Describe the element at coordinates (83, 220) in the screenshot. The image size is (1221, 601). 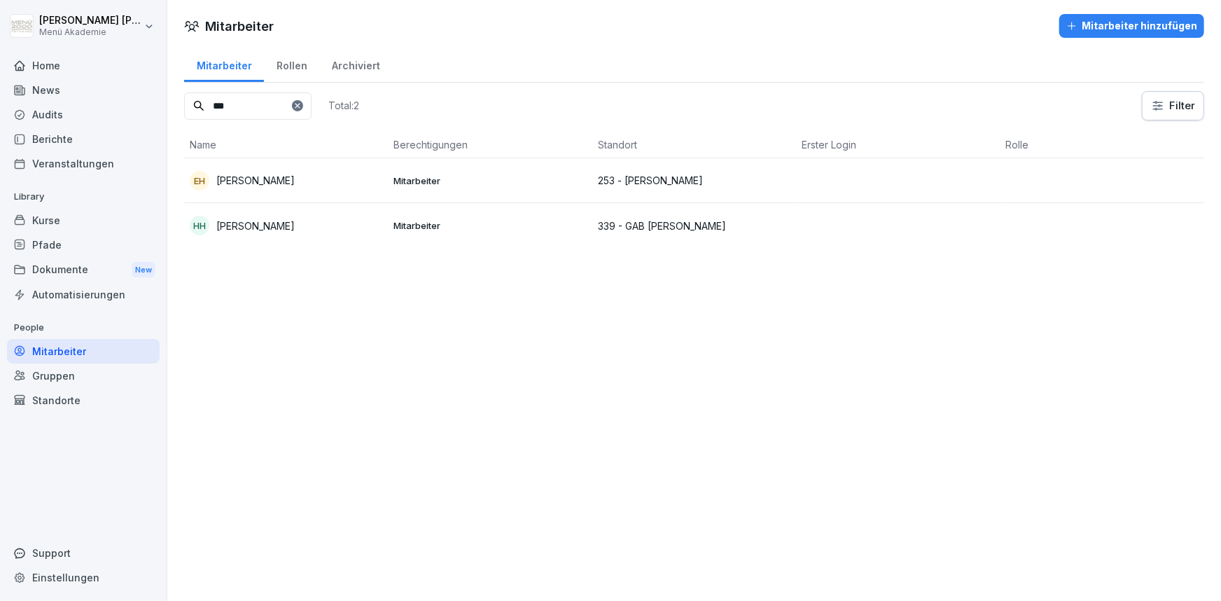
I see `div: Kurse` at that location.